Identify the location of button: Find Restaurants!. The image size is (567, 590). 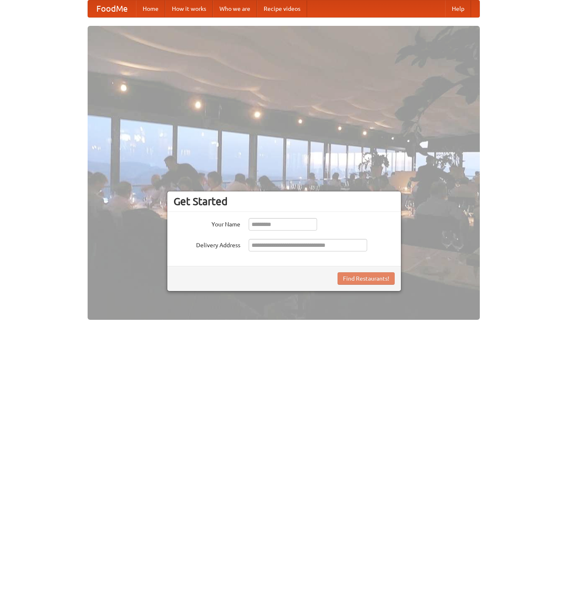
(366, 279).